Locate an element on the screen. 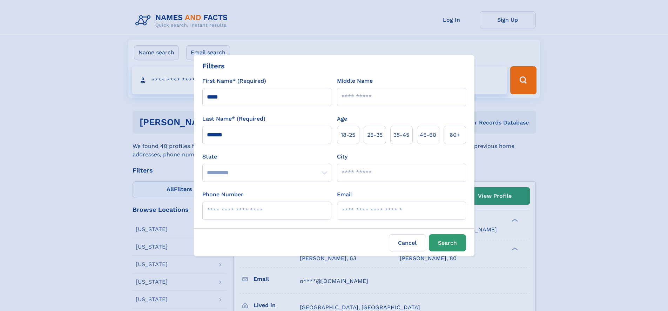 This screenshot has height=311, width=668. label: First Name* (Required) is located at coordinates (234, 81).